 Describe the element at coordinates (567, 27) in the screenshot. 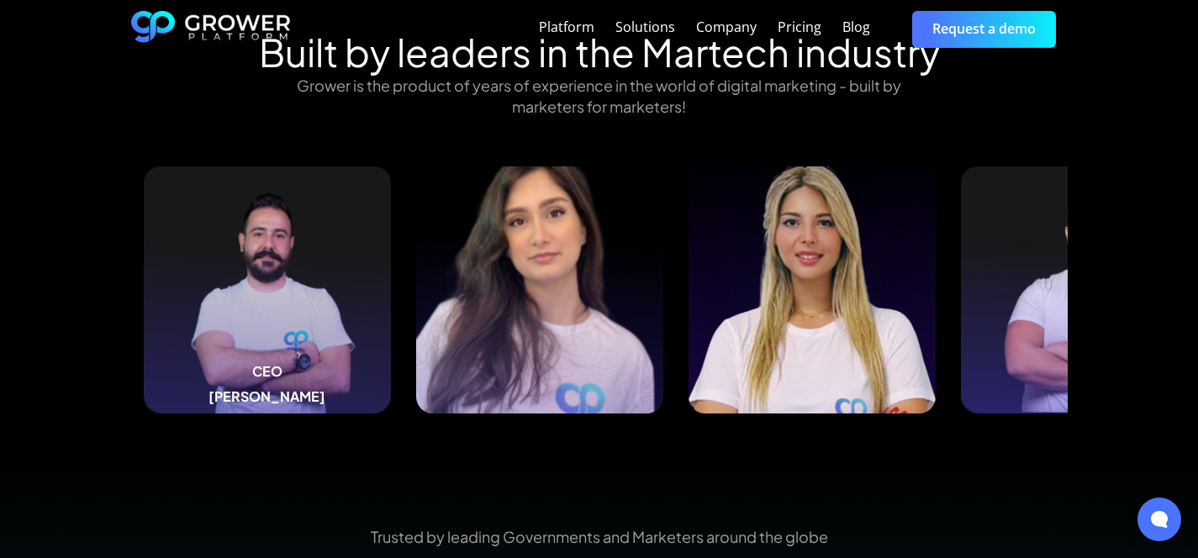

I see `div: Platform` at that location.